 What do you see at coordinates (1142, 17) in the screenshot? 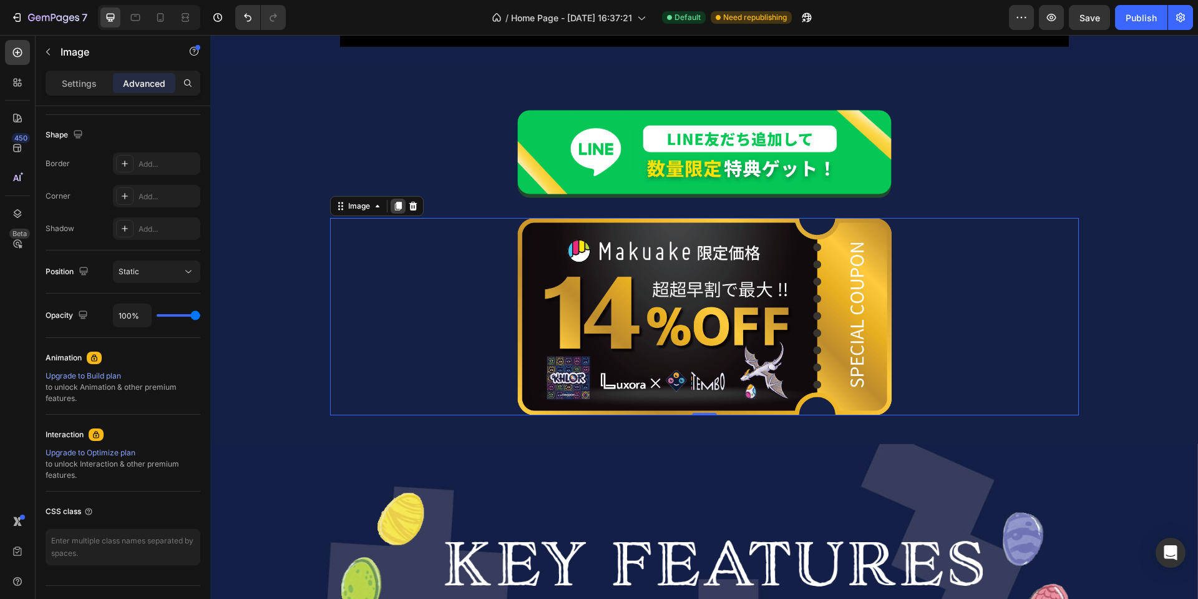
I see `button: Publish` at bounding box center [1142, 17].